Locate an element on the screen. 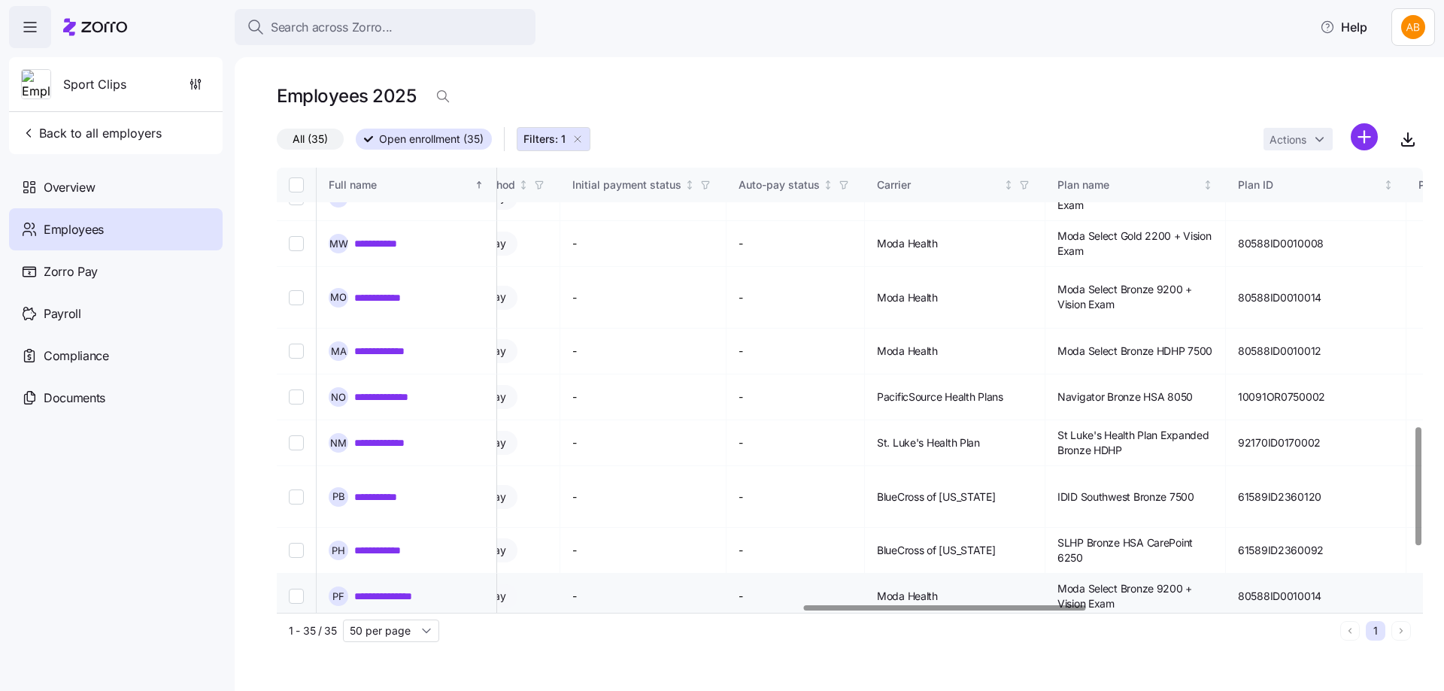 This screenshot has height=691, width=1444. span: Payroll is located at coordinates (62, 314).